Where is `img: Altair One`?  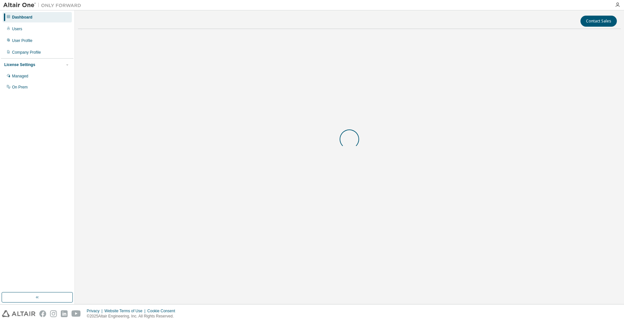 img: Altair One is located at coordinates (44, 5).